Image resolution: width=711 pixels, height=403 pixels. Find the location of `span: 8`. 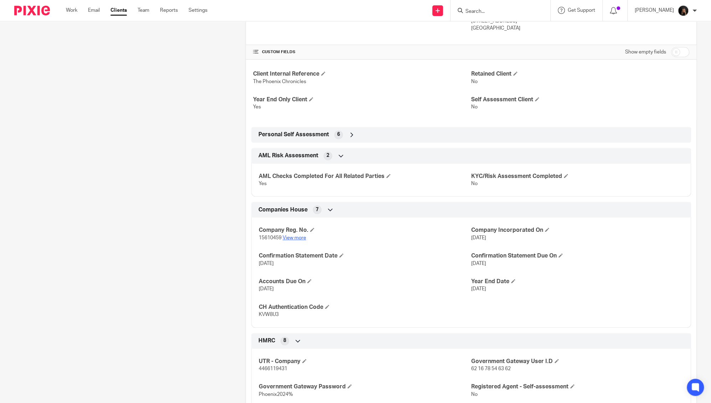

span: 8 is located at coordinates (285, 340).